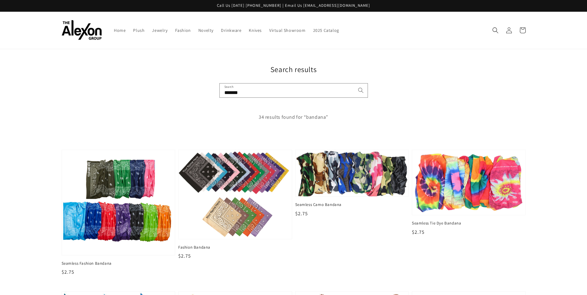  I want to click on a: Seamless Tie Dye Bandana Seamless Tie Dye Bandana $2.75, so click(469, 193).